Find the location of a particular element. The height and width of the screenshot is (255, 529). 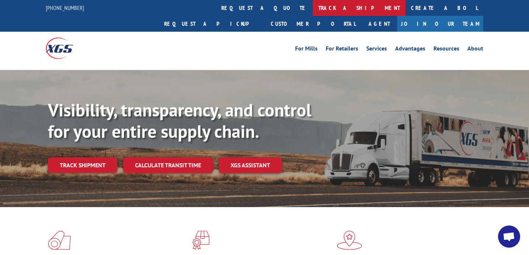

a: Request a pickup is located at coordinates (212, 24).